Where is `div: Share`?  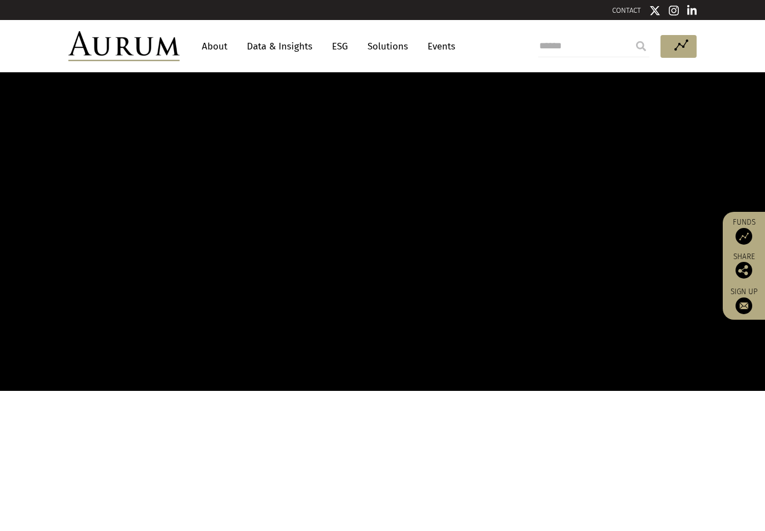
div: Share is located at coordinates (744, 266).